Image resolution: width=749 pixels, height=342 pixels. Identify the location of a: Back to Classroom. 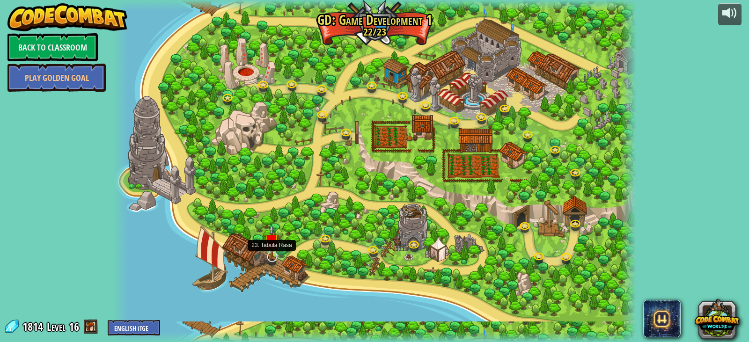
(52, 47).